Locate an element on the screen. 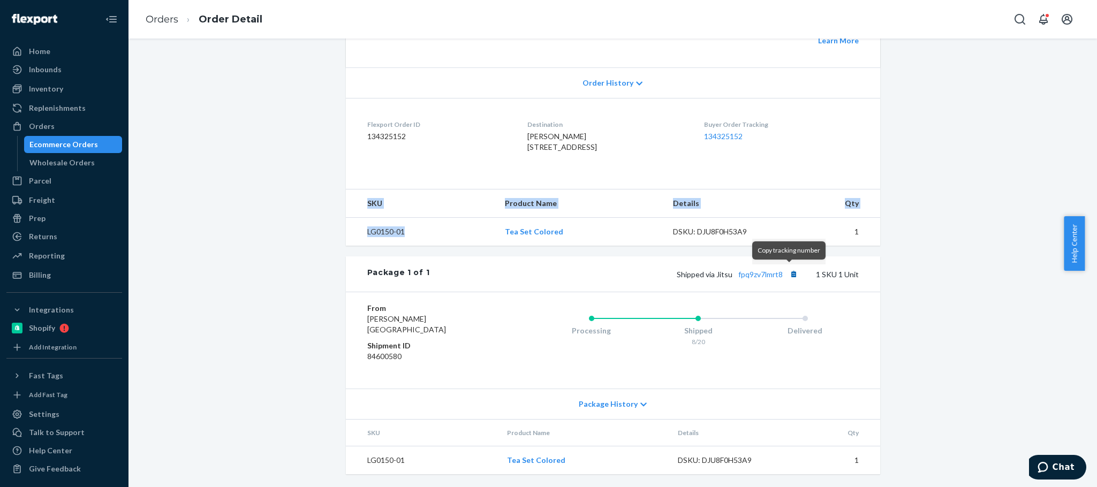  span: Copy tracking number is located at coordinates (788, 250).